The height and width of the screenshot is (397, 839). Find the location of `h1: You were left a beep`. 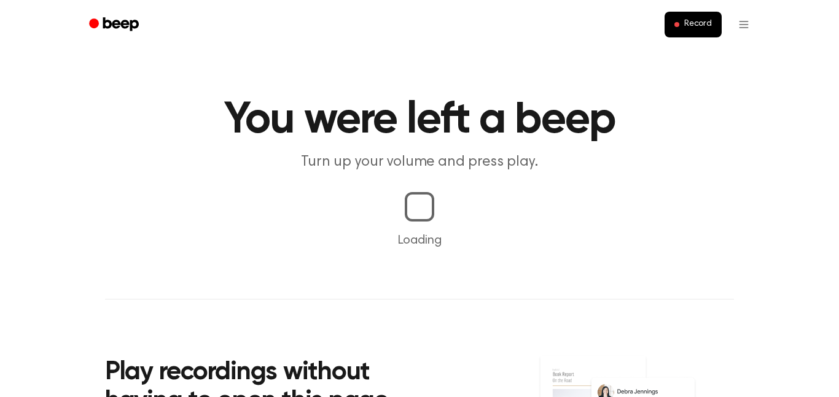

h1: You were left a beep is located at coordinates (420, 120).